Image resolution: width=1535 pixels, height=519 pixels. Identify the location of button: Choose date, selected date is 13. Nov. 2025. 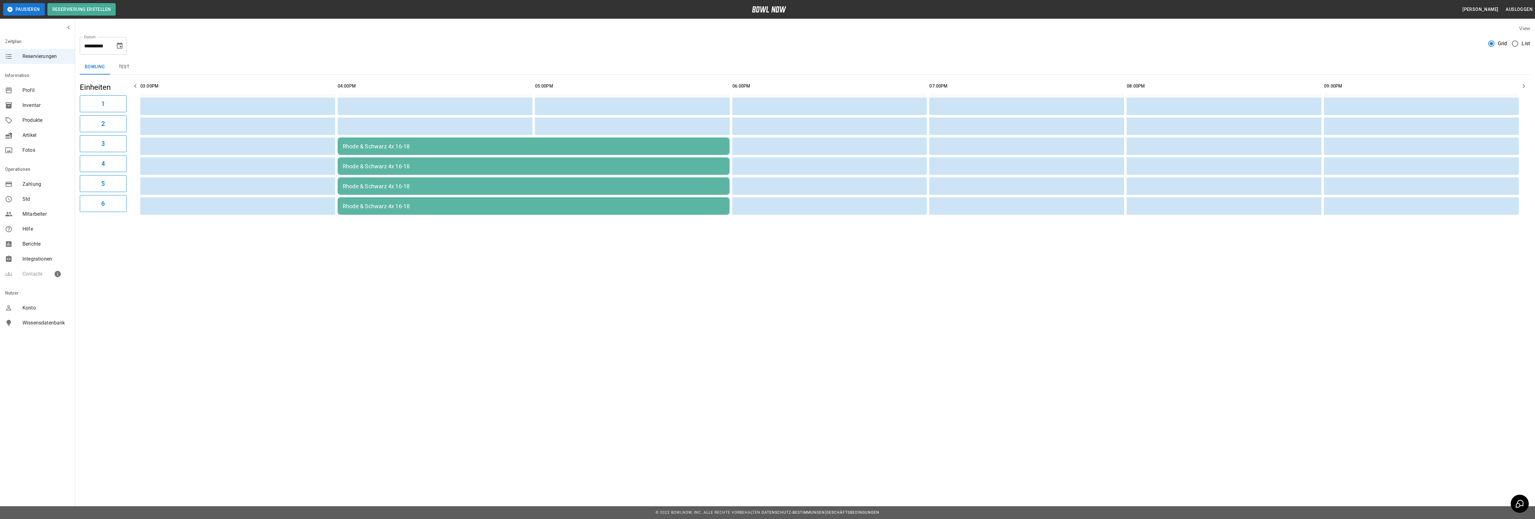
(120, 46).